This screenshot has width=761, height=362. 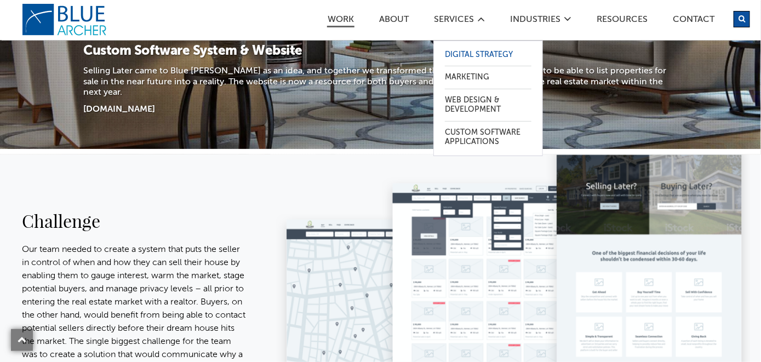 What do you see at coordinates (621, 21) in the screenshot?
I see `a: Resources` at bounding box center [621, 21].